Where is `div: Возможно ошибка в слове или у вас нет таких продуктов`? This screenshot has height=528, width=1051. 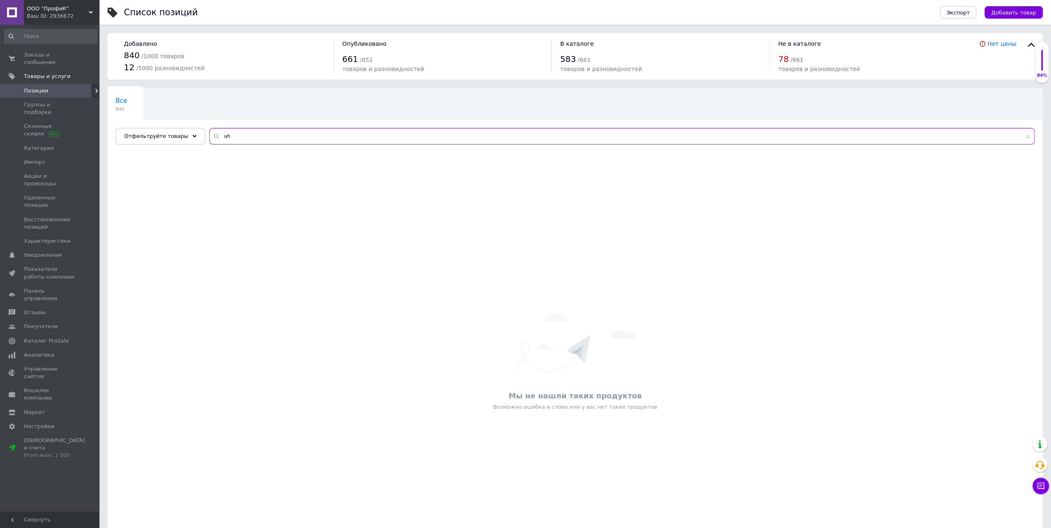
div: Возможно ошибка в слове или у вас нет таких продуктов is located at coordinates (575, 407).